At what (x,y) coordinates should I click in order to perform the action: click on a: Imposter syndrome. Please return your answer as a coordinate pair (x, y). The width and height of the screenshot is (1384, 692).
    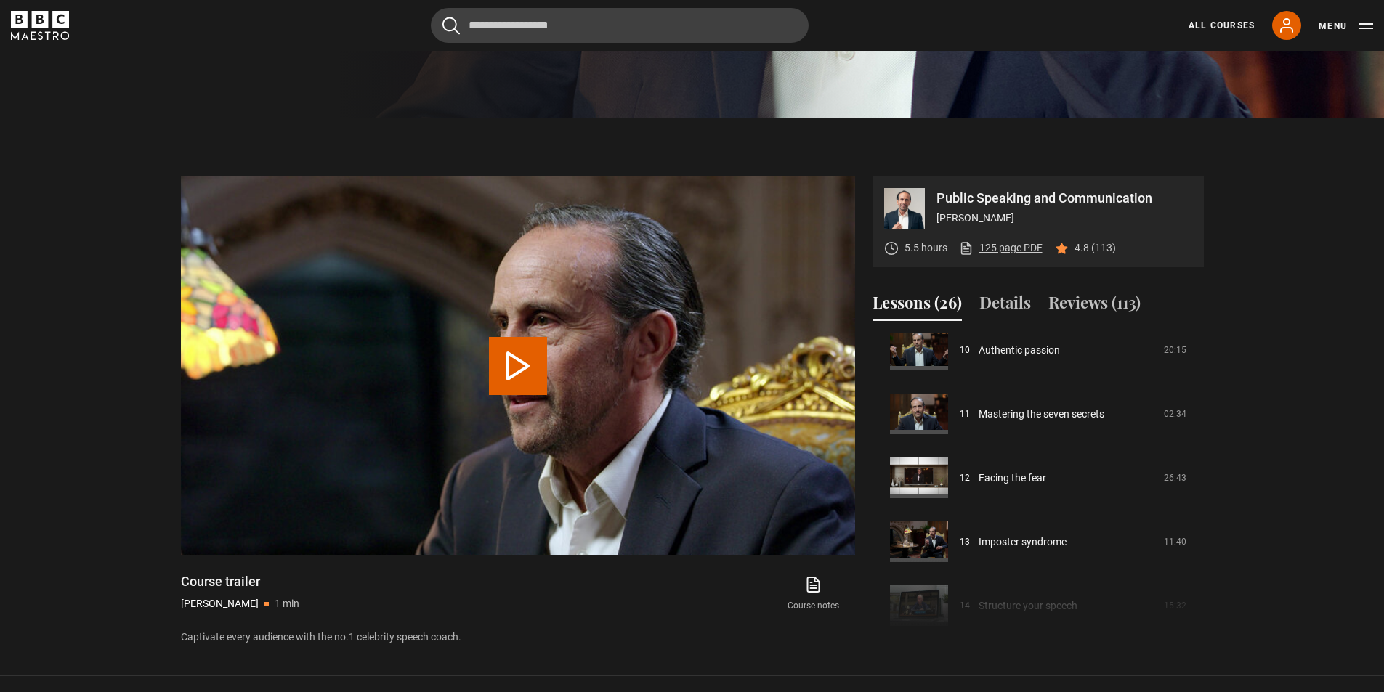
    Looking at the image, I should click on (1022, 542).